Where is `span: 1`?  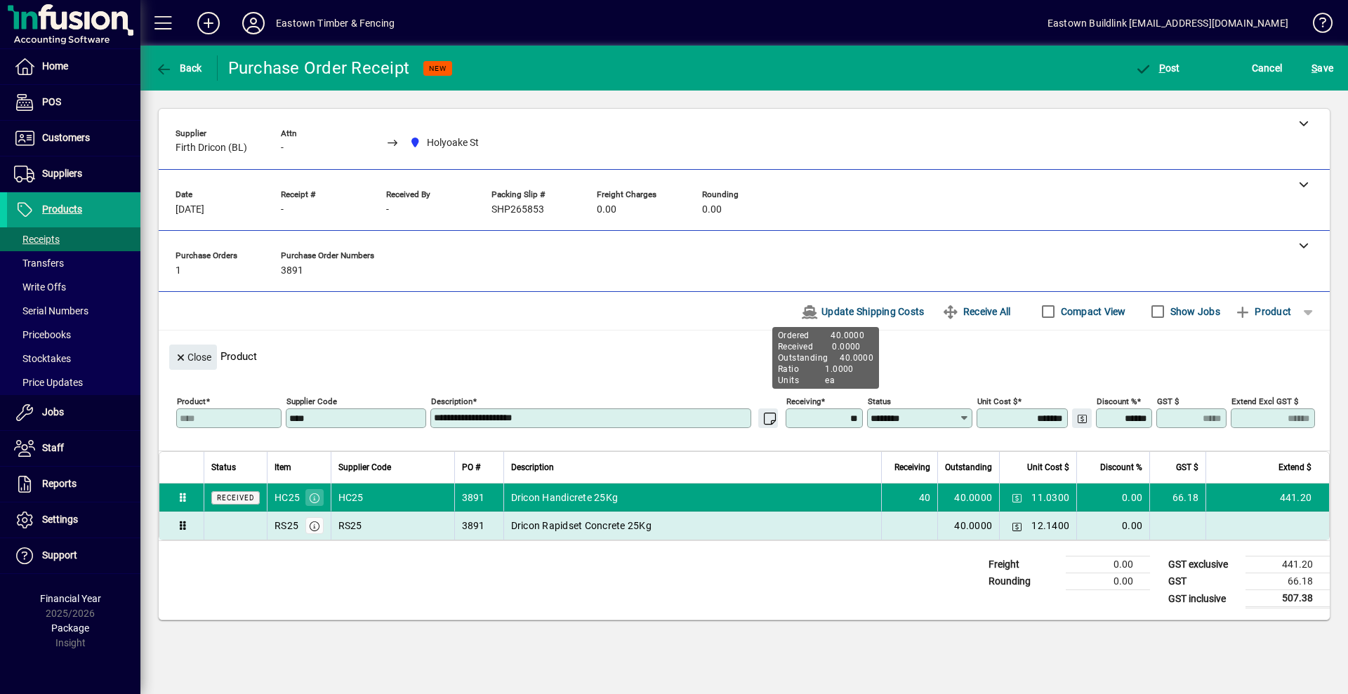
span: 1 is located at coordinates (178, 271).